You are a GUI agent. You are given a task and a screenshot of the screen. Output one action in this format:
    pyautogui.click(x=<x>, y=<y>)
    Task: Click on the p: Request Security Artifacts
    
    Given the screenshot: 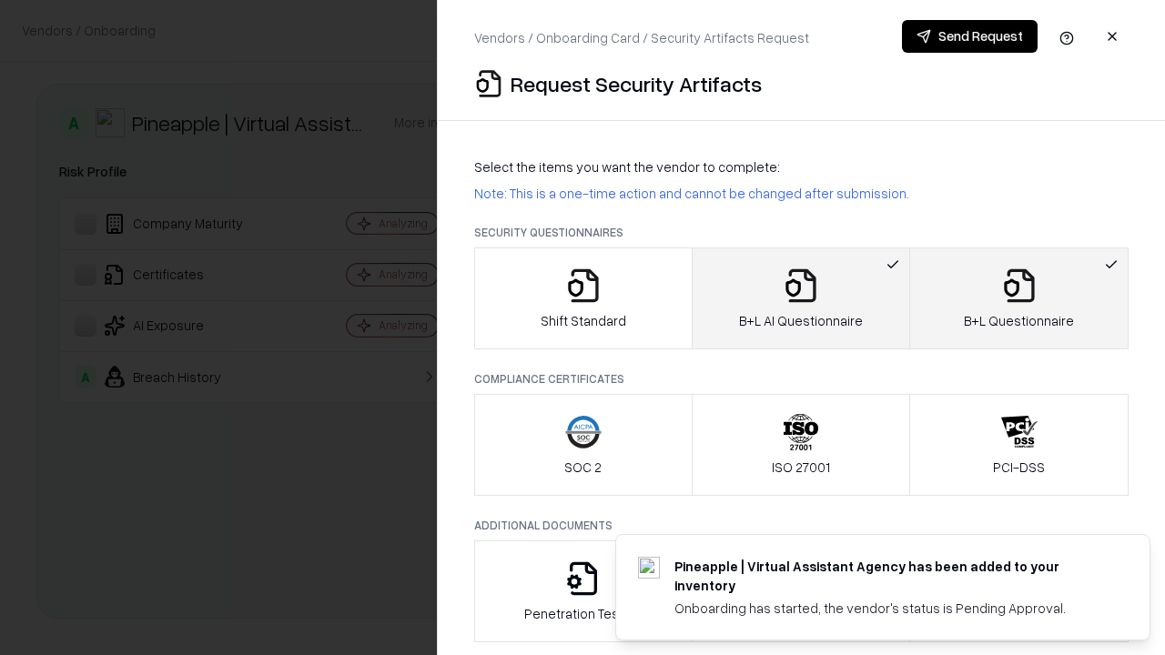 What is the action you would take?
    pyautogui.click(x=636, y=84)
    